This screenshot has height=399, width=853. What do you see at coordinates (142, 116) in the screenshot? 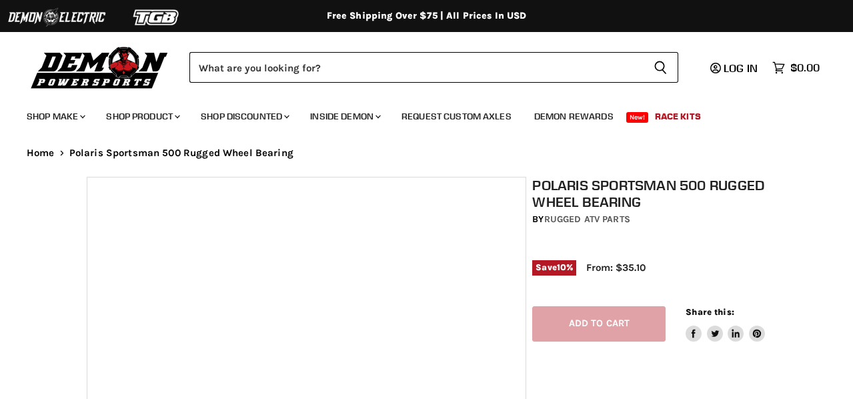
I see `a: Shop Product` at bounding box center [142, 116].